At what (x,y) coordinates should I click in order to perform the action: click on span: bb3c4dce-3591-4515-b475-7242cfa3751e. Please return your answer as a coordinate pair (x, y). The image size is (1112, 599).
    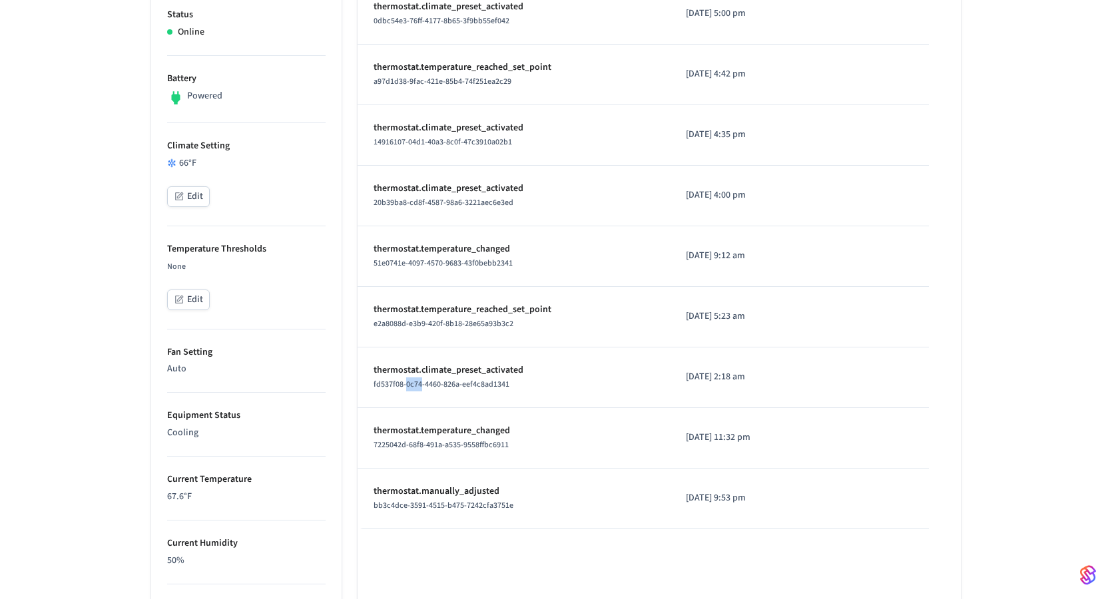
    Looking at the image, I should click on (444, 505).